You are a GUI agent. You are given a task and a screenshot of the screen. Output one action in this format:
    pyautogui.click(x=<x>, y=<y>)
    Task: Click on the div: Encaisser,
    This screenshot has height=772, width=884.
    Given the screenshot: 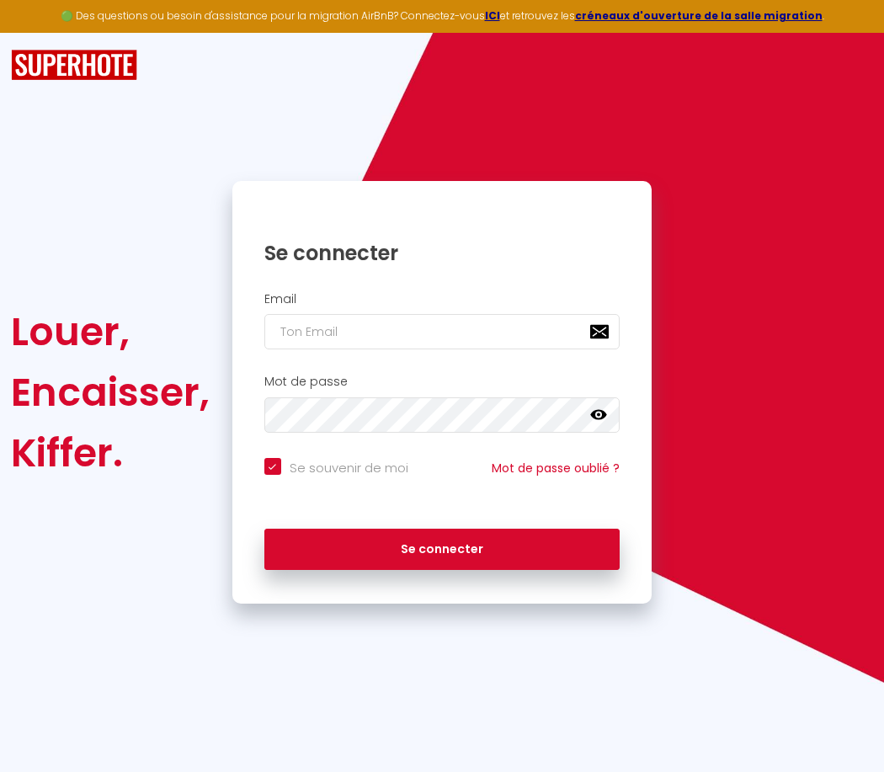 What is the action you would take?
    pyautogui.click(x=110, y=392)
    